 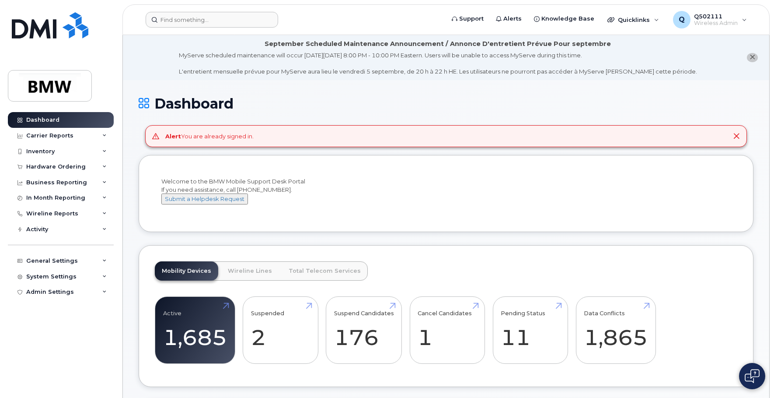 I want to click on img: Open chat, so click(x=753, y=376).